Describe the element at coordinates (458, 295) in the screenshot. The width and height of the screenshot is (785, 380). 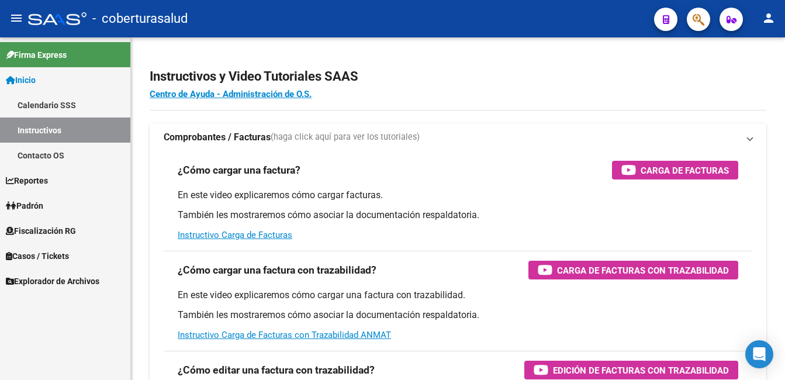
I see `p: En este video explicaremos cómo cargar una factura con trazabilidad.` at that location.